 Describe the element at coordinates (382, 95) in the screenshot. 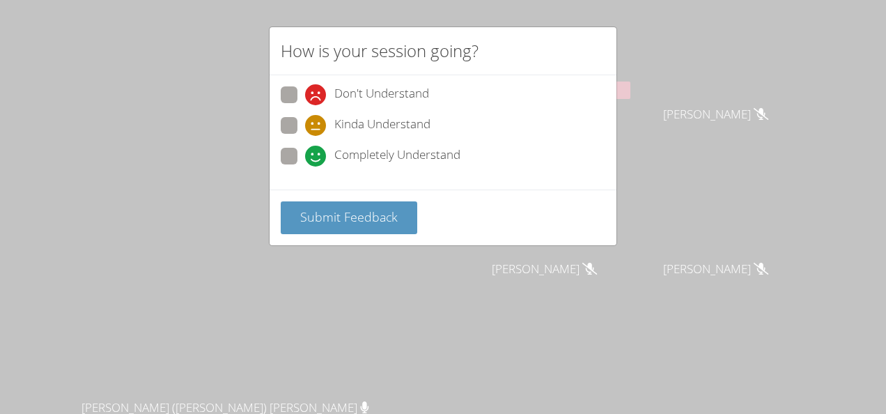

I see `span: Don't Understand` at that location.